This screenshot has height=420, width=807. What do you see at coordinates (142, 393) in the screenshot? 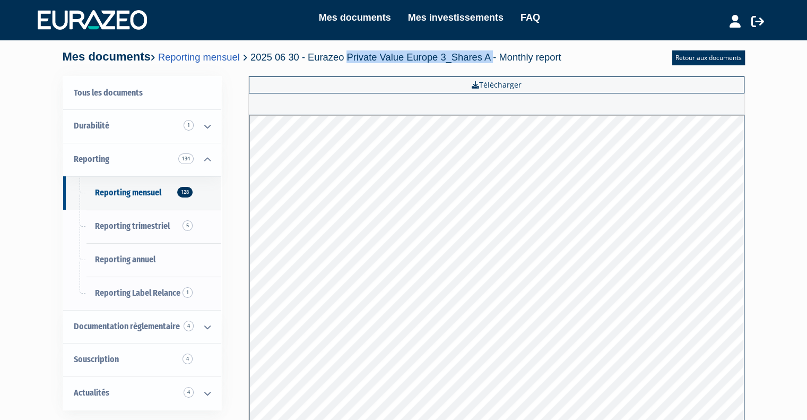
I see `a: Actualités 4` at bounding box center [142, 393].